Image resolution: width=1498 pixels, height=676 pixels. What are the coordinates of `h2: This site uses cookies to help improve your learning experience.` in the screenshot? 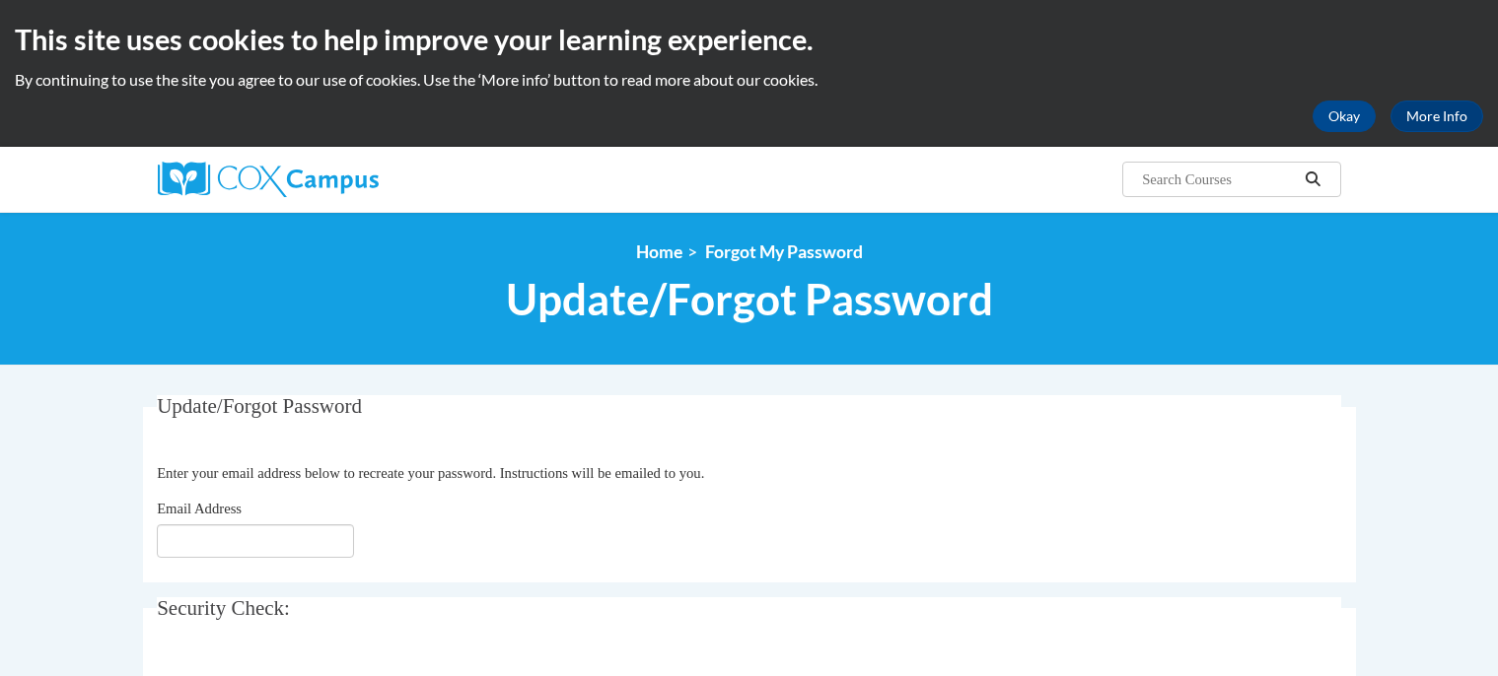 It's located at (748, 39).